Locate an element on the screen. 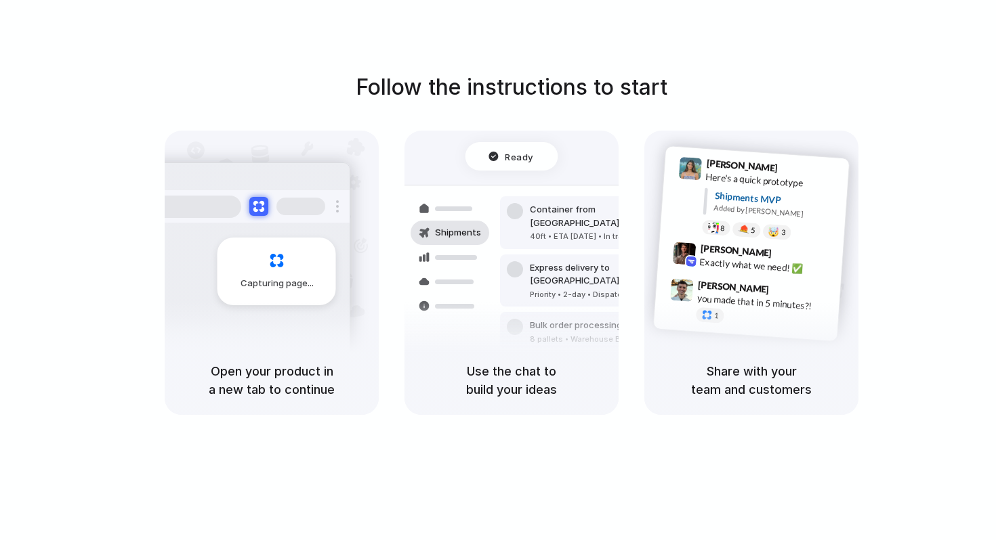 The image size is (996, 540). div: Here's a quick prototype is located at coordinates (773, 182).